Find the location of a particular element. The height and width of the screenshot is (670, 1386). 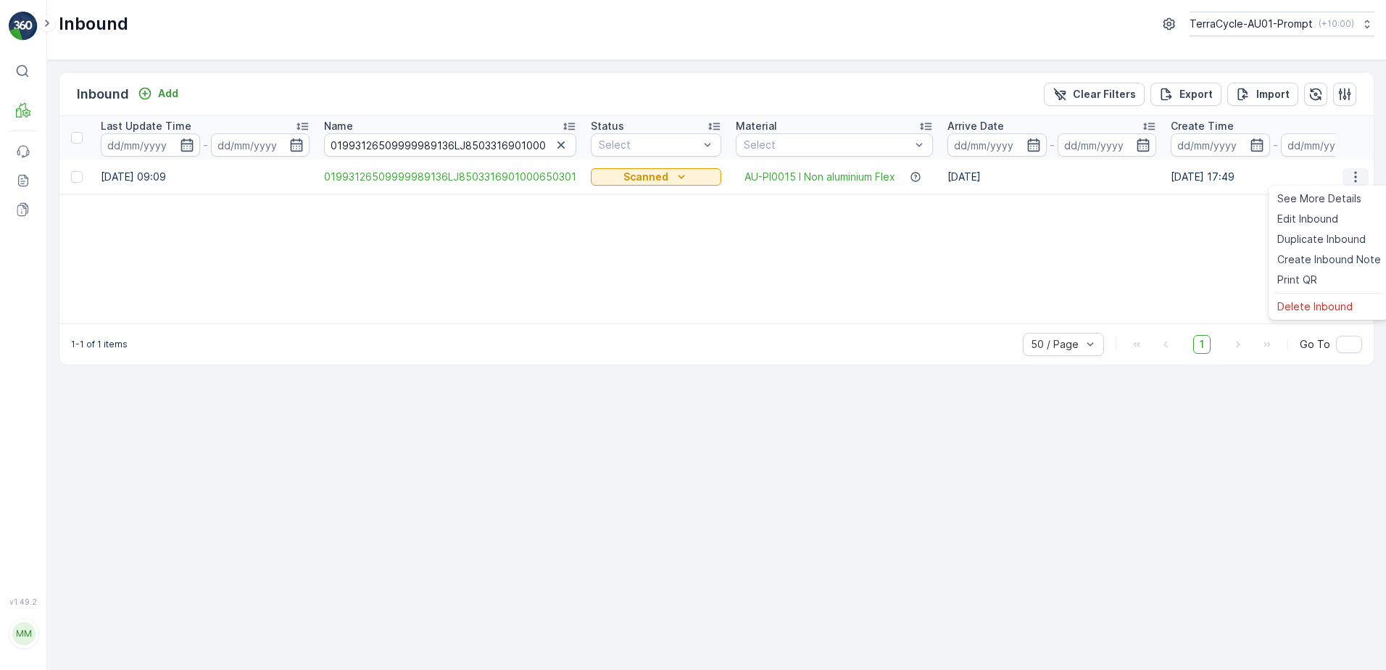

a: AU-PI0015 I Non aluminium Flex is located at coordinates (820, 177).